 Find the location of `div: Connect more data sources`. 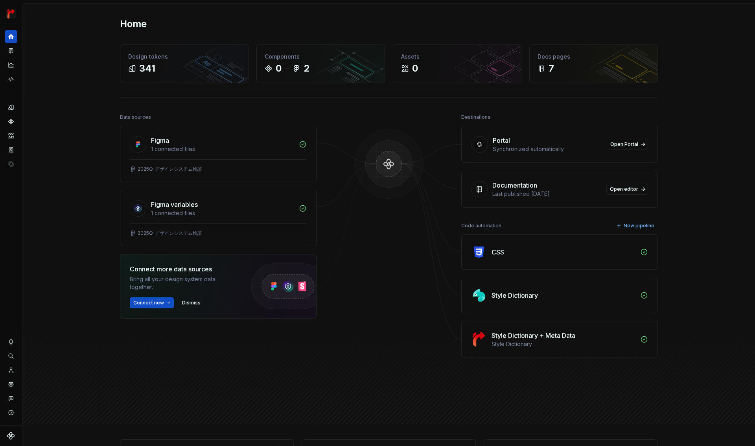

div: Connect more data sources is located at coordinates (183, 269).